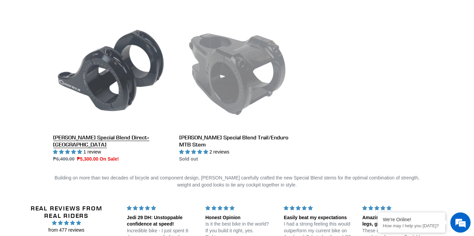  I want to click on span: from 477 reviews, so click(66, 230).